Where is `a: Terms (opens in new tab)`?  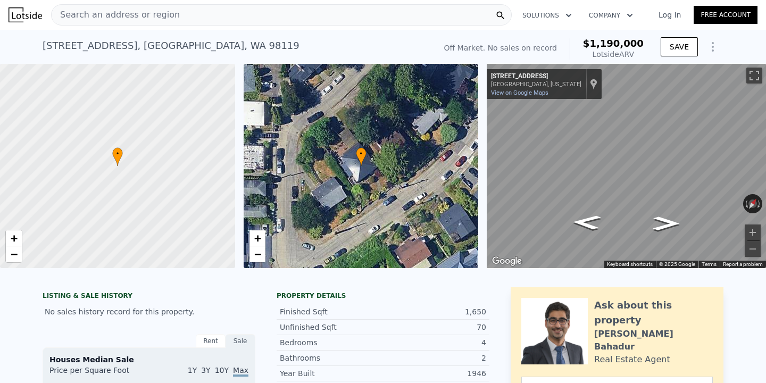 a: Terms (opens in new tab) is located at coordinates (709, 264).